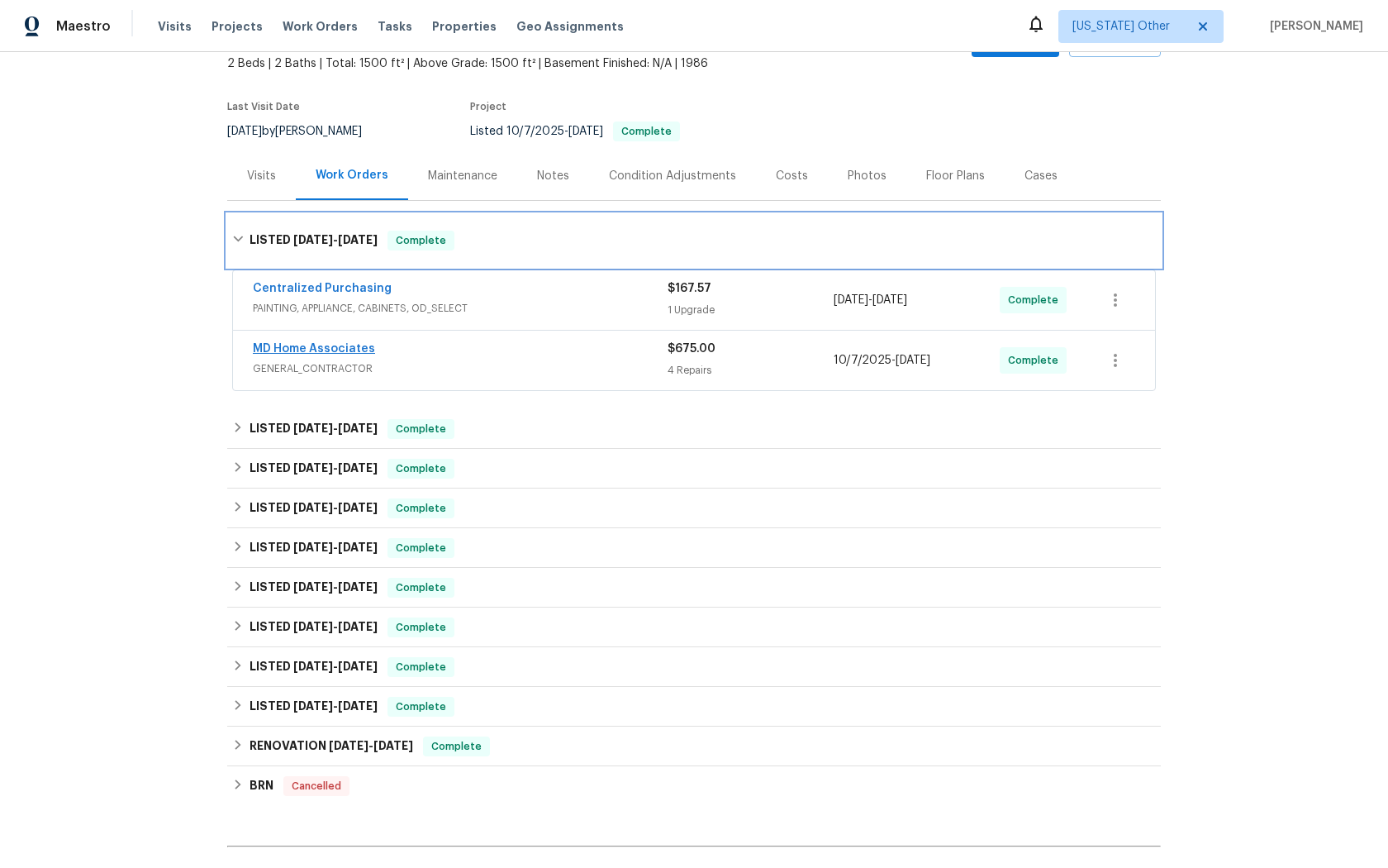 The height and width of the screenshot is (868, 1388). Describe the element at coordinates (352, 175) in the screenshot. I see `div: Work Orders` at that location.